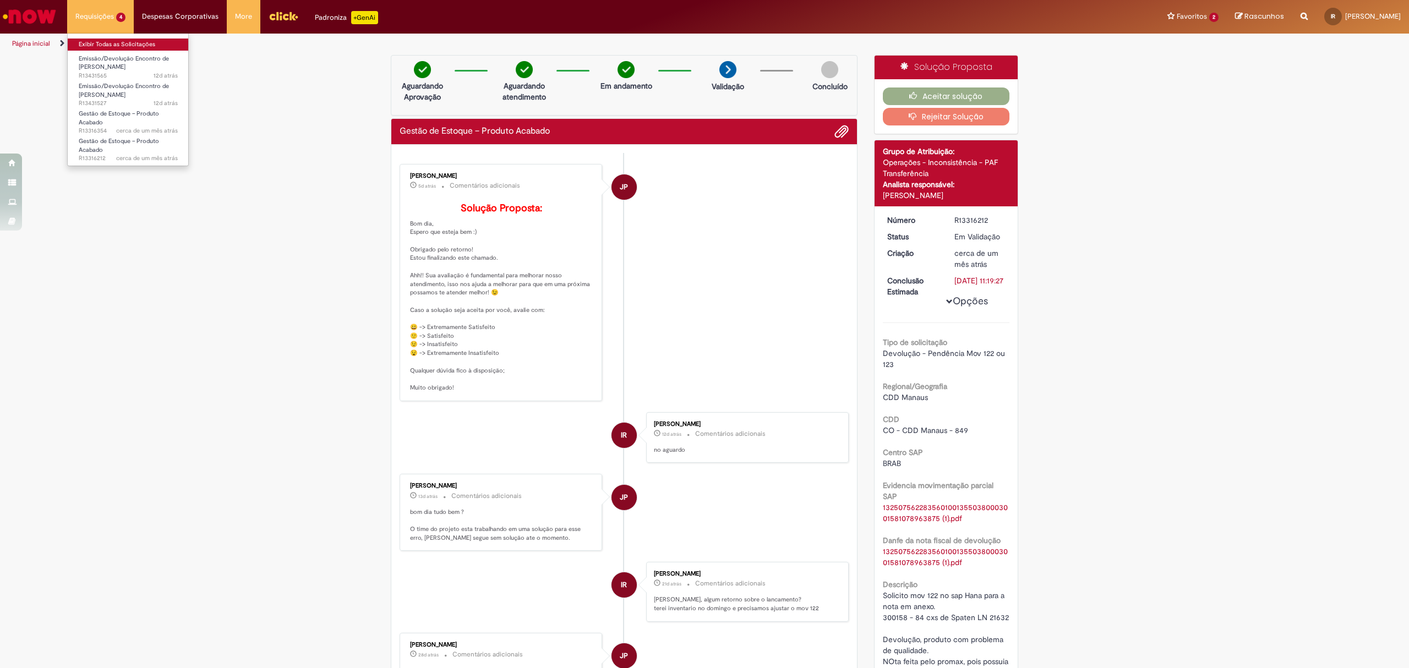 The image size is (1409, 668). What do you see at coordinates (128, 159) in the screenshot?
I see `span: R13316212` at bounding box center [128, 159].